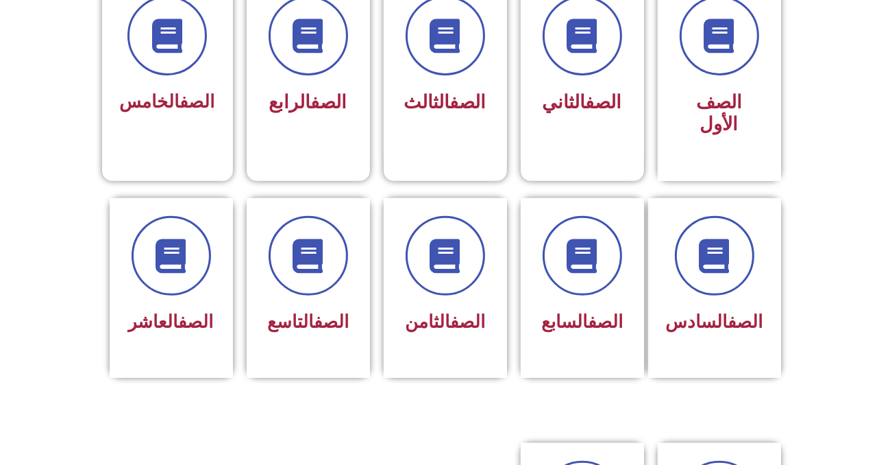  Describe the element at coordinates (719, 113) in the screenshot. I see `span: الصف الأول` at that location.